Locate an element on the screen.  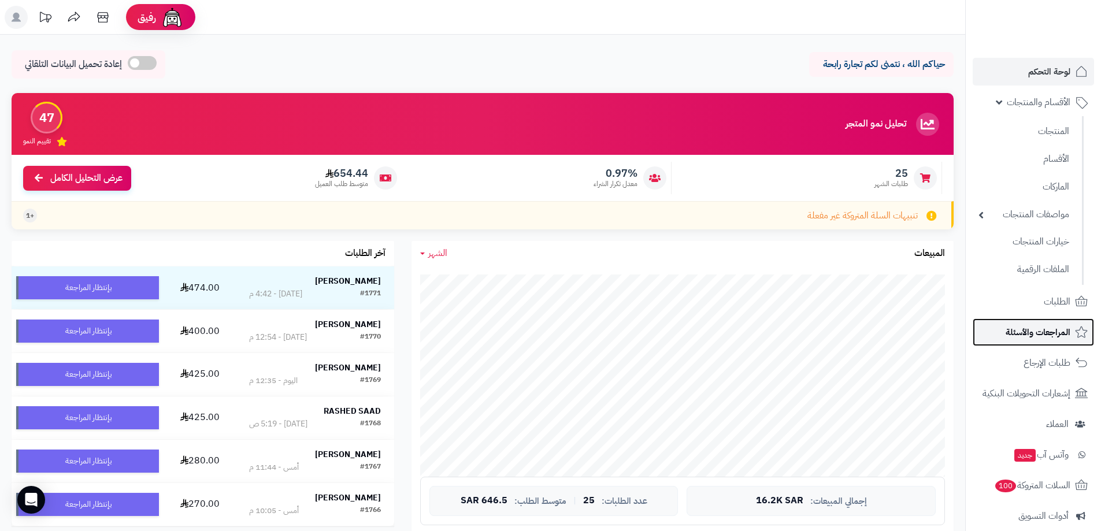
td: 280.00 is located at coordinates (199, 461).